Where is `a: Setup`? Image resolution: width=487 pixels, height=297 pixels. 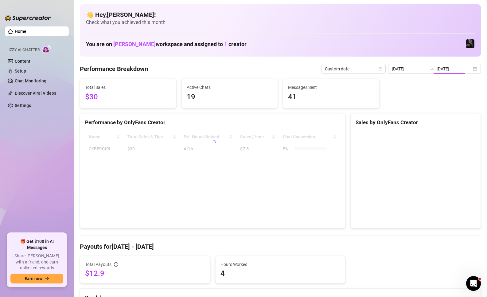 a: Setup is located at coordinates (20, 71).